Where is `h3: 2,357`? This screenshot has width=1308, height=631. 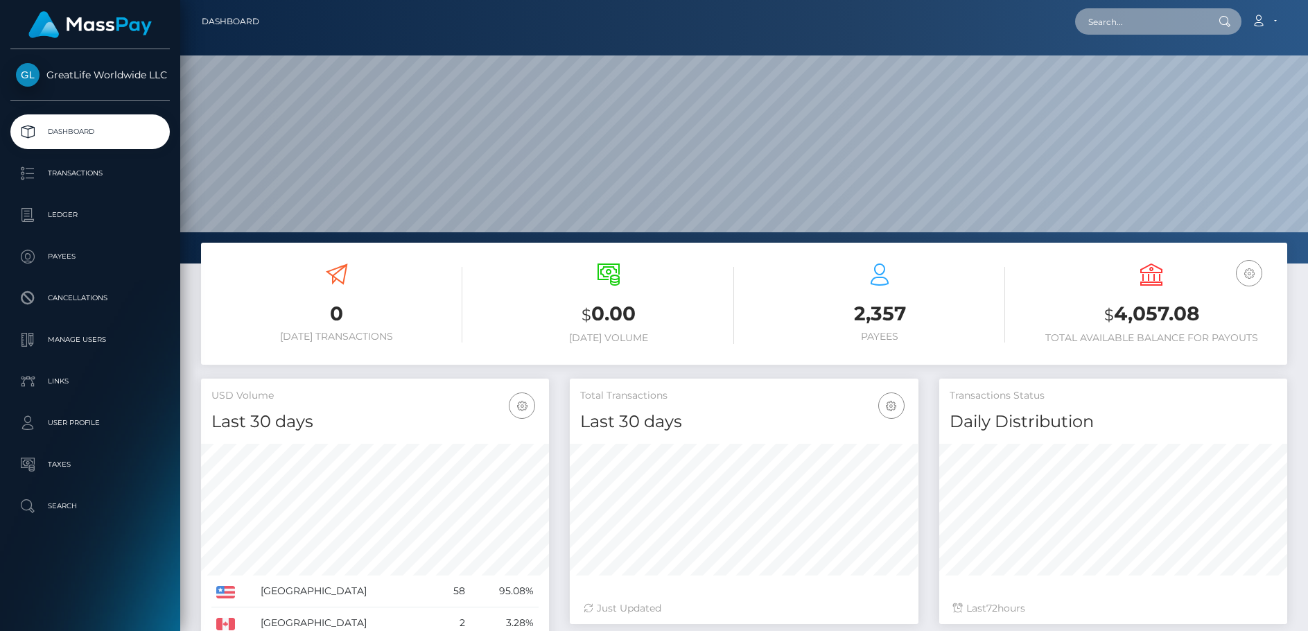
h3: 2,357 is located at coordinates (880, 313).